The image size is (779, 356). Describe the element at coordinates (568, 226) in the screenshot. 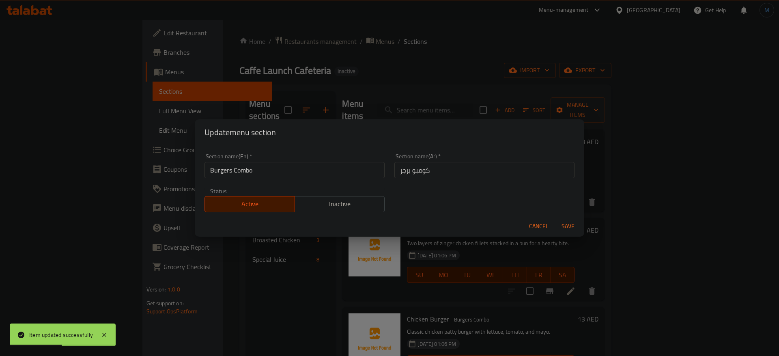

I see `span: Save` at that location.